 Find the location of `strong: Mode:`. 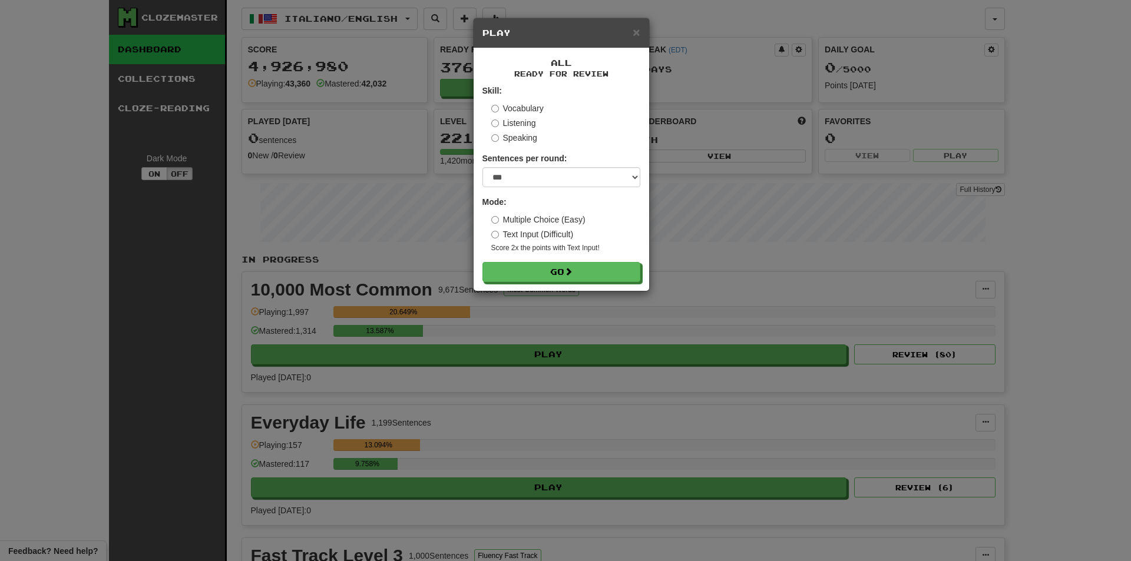

strong: Mode: is located at coordinates (494, 202).